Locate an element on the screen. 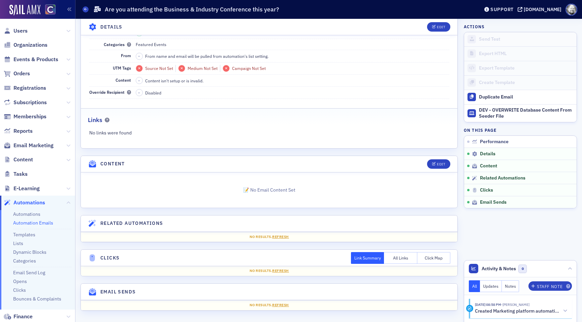 The height and width of the screenshot is (322, 582). span: Memberships is located at coordinates (30, 117).